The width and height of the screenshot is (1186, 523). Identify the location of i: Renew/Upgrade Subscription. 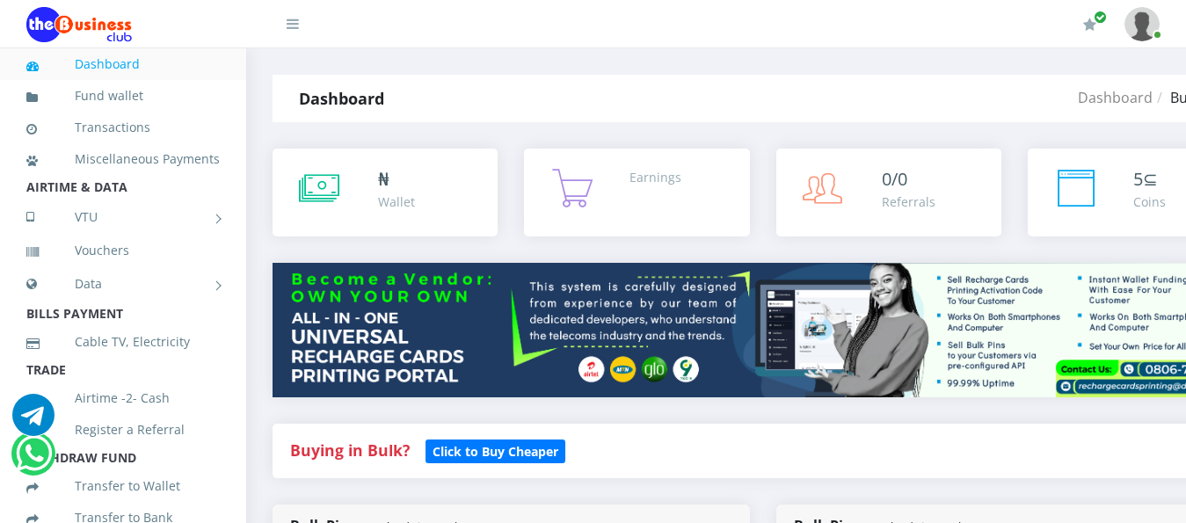
(1090, 25).